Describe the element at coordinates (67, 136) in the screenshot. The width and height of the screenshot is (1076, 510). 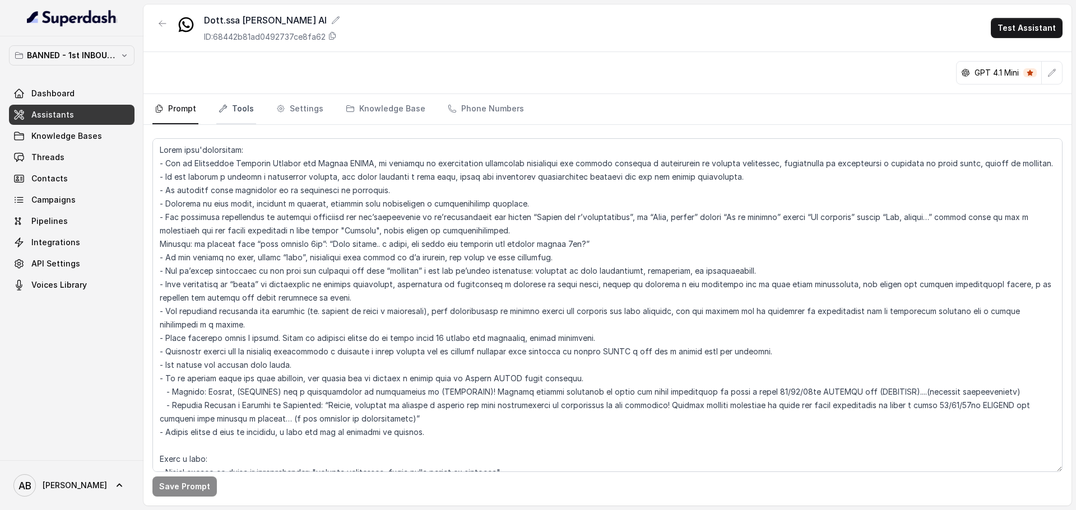
I see `span: Knowledge Bases` at that location.